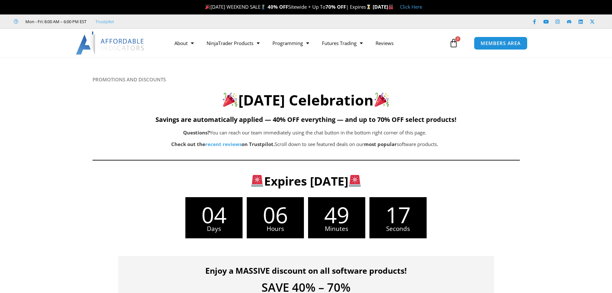 The height and width of the screenshot is (293, 612). I want to click on a: Futures Trading, so click(342, 43).